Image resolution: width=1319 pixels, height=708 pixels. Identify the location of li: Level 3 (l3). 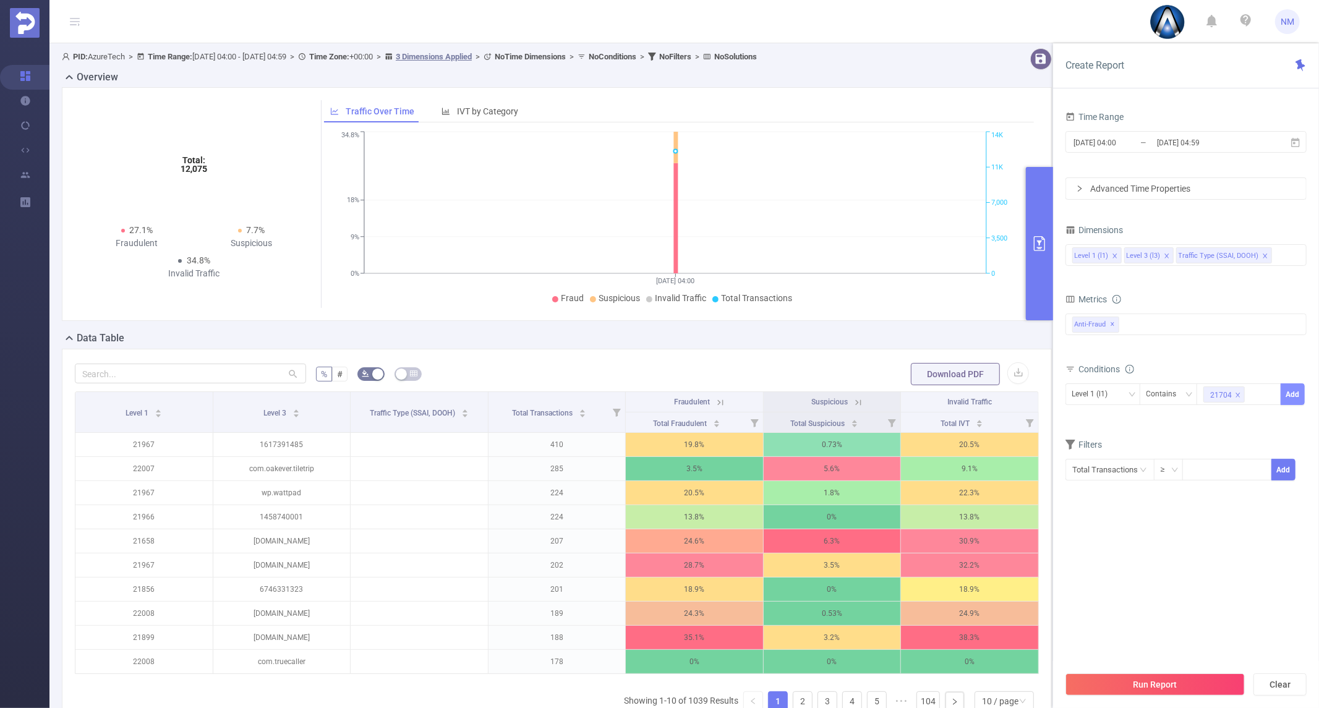
(1149, 255).